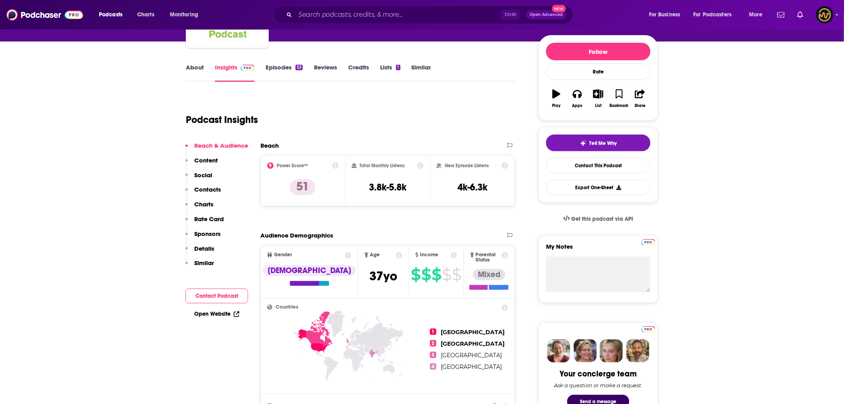 The height and width of the screenshot is (404, 844). Describe the element at coordinates (204, 248) in the screenshot. I see `p: Details` at that location.